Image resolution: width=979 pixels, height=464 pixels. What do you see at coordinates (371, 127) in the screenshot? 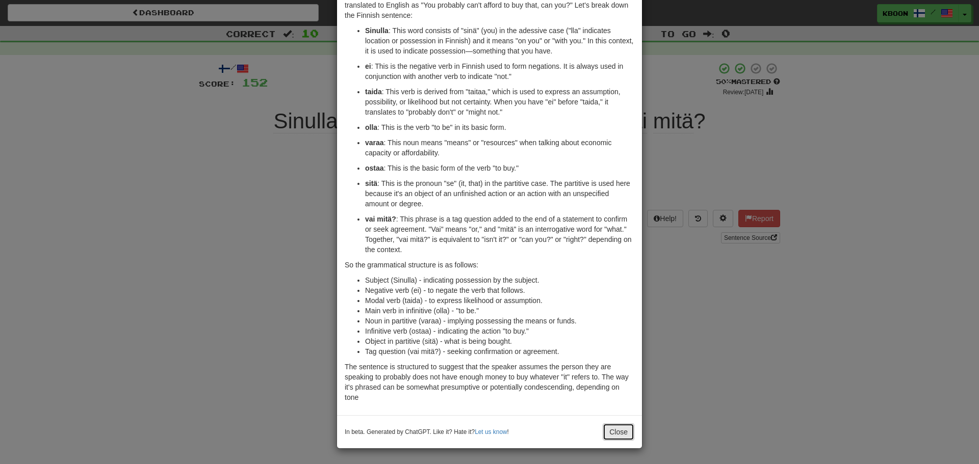
I see `strong: olla` at bounding box center [371, 127].